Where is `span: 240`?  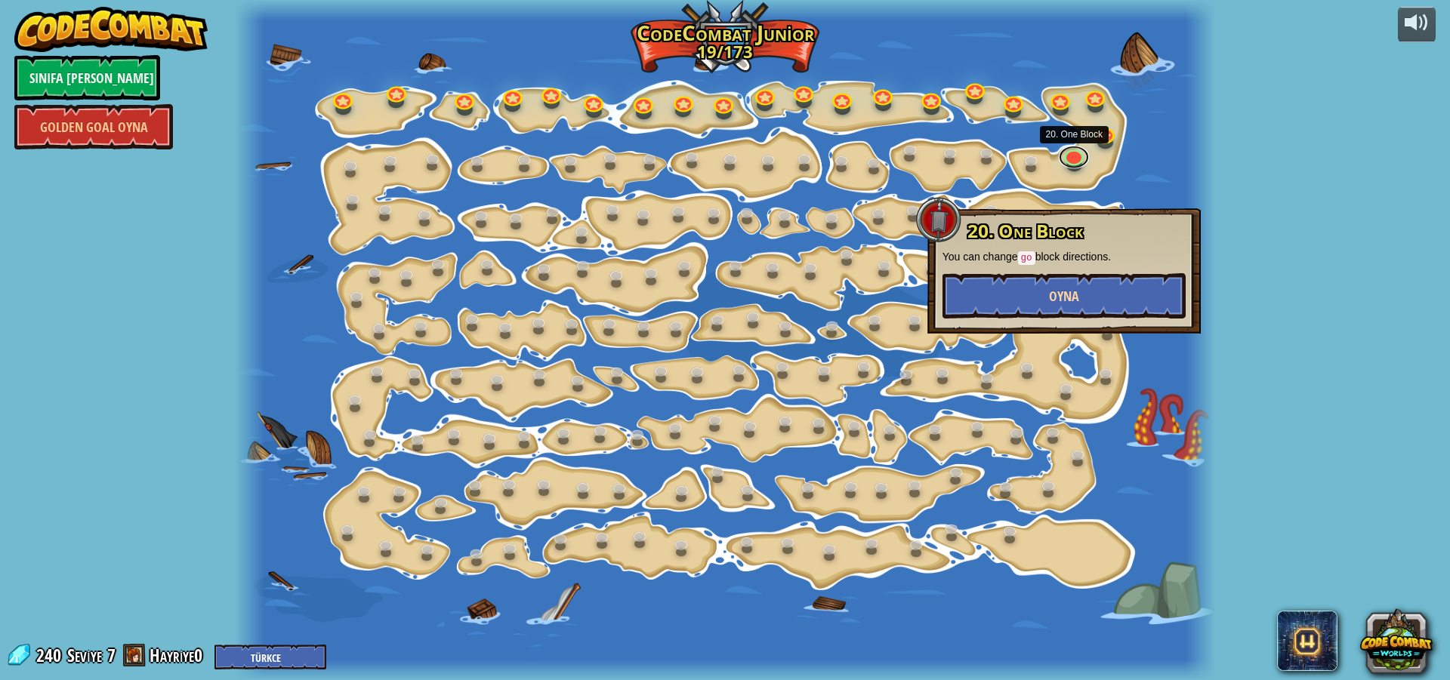
span: 240 is located at coordinates (51, 655).